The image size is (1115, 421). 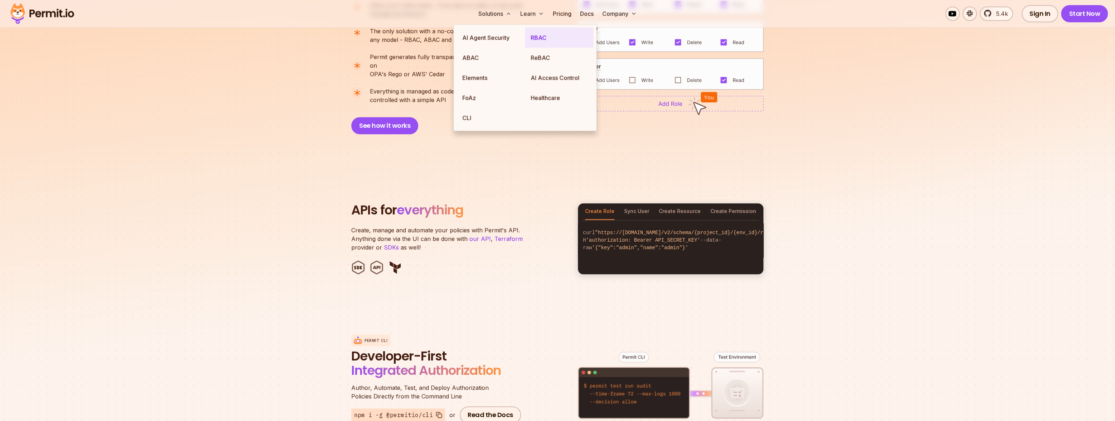 I want to click on button: Create Resource, so click(x=680, y=212).